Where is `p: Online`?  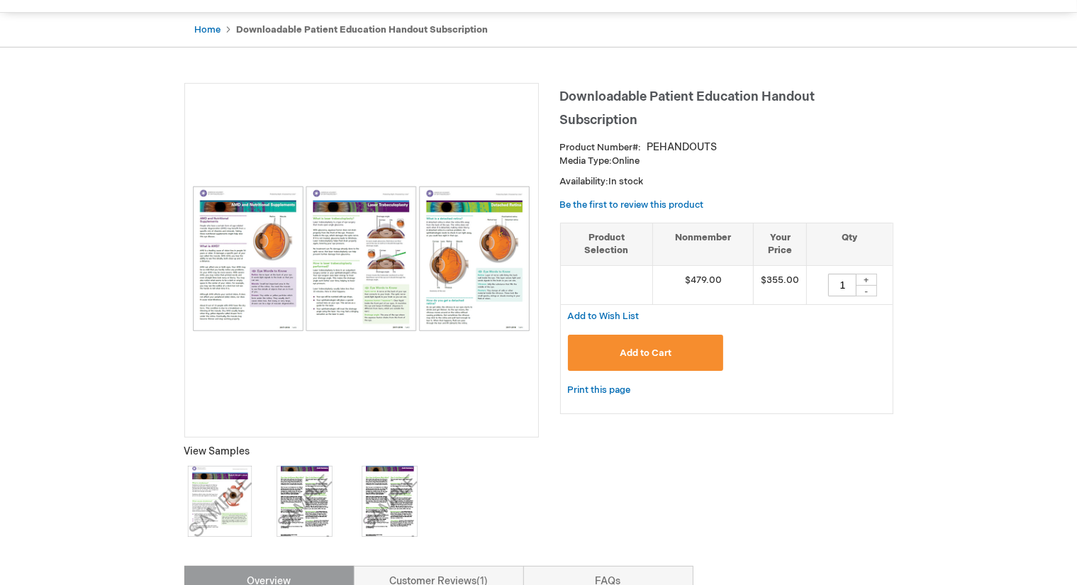
p: Online is located at coordinates (727, 161).